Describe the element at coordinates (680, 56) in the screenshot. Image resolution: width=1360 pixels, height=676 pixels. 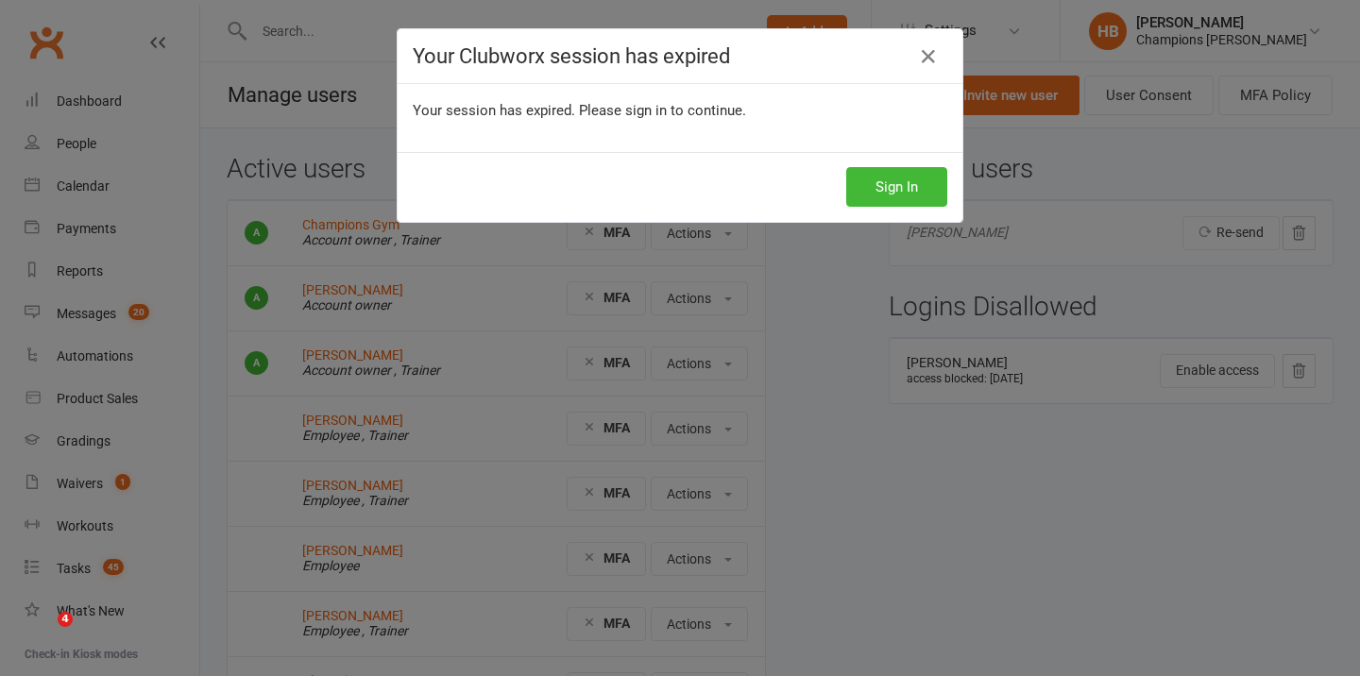
I see `h4: Your Clubworx session has expired` at that location.